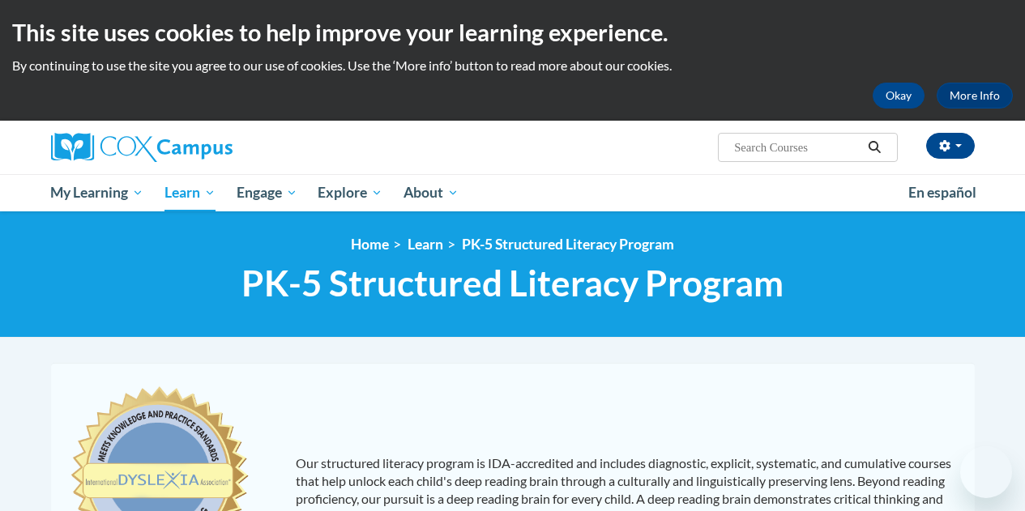 Image resolution: width=1025 pixels, height=511 pixels. Describe the element at coordinates (942, 192) in the screenshot. I see `span: En español` at that location.